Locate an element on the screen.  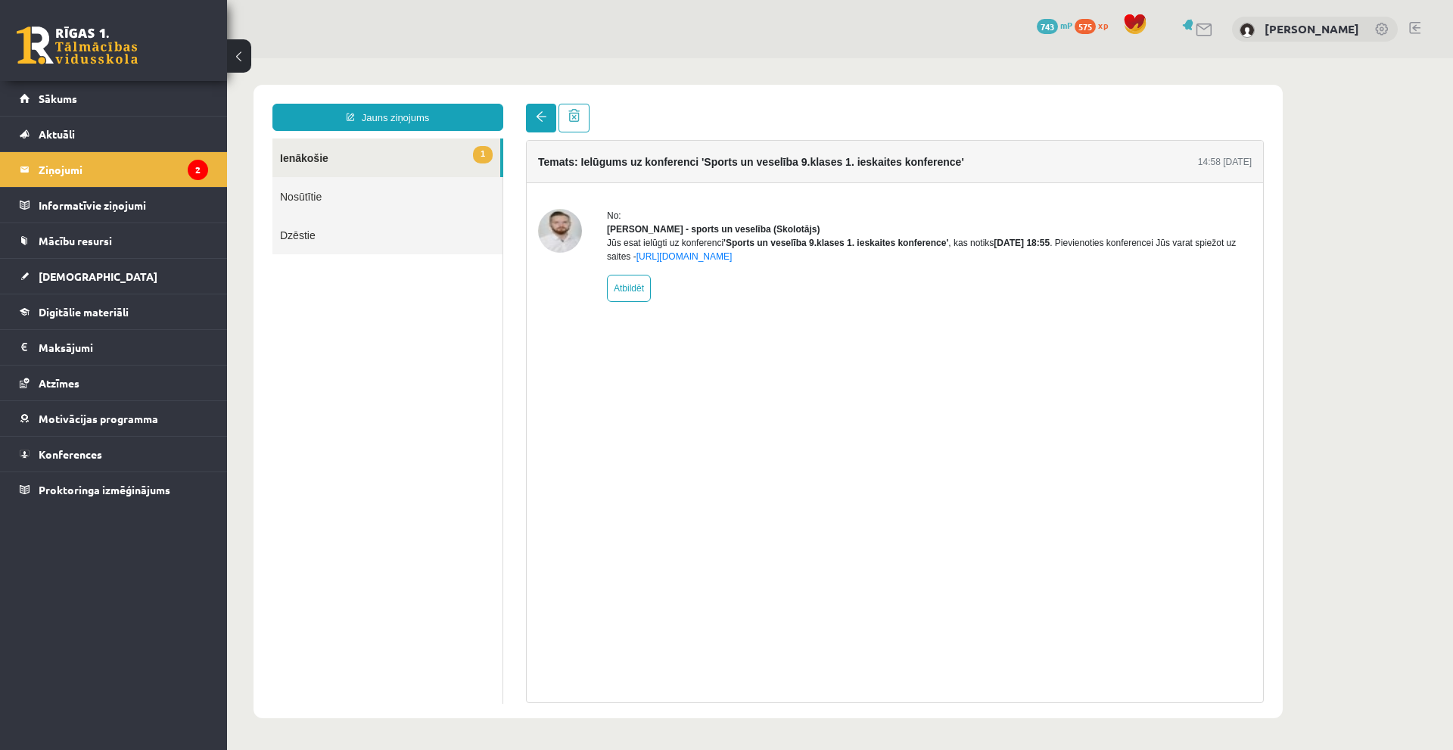
span: Digitālie materiāli is located at coordinates (83, 312).